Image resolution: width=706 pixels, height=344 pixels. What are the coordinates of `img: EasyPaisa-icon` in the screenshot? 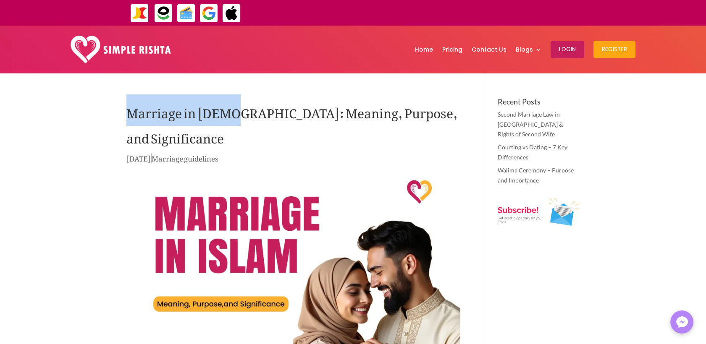 It's located at (163, 13).